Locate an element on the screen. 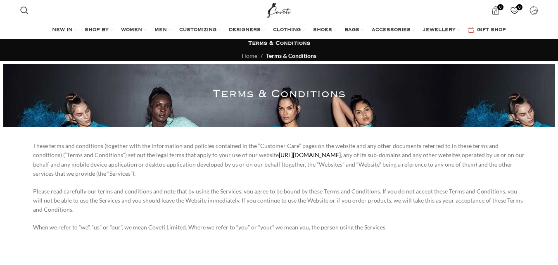  span: SHOP BY is located at coordinates (97, 30).